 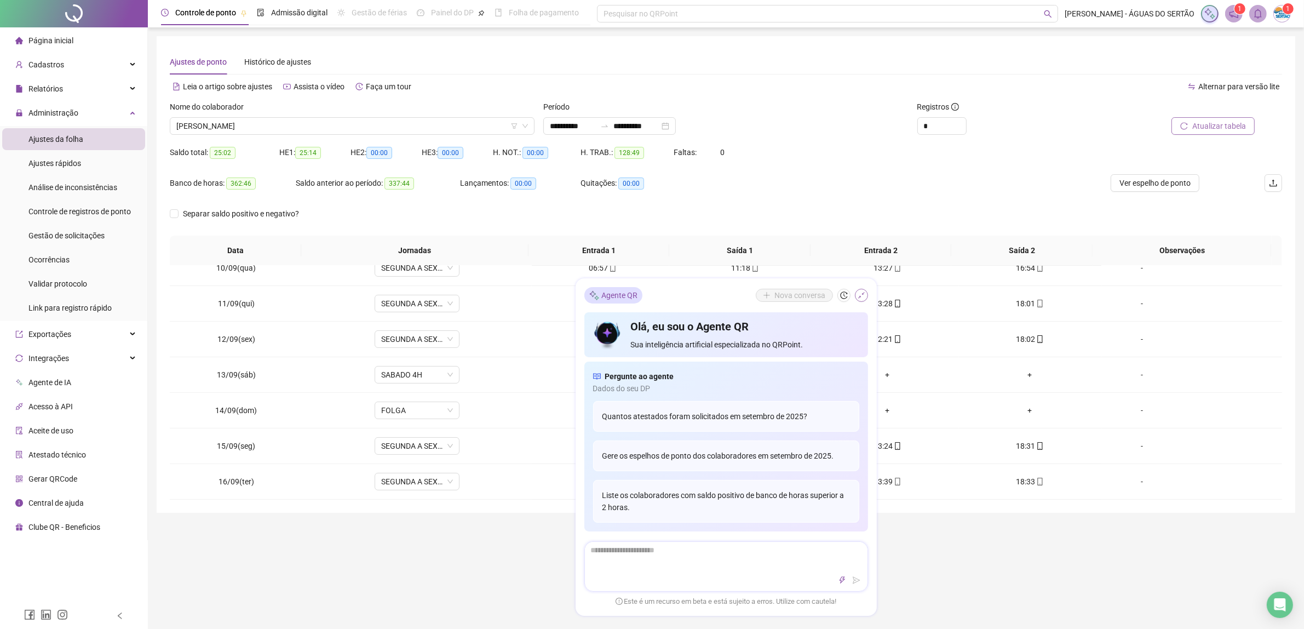 I want to click on span: Controle de ponto, so click(x=205, y=13).